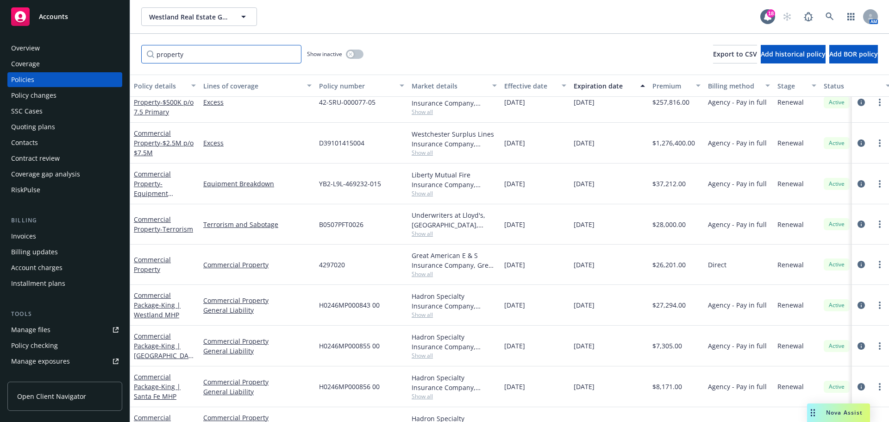  What do you see at coordinates (797, 86) in the screenshot?
I see `button: Stage` at bounding box center [797, 86].